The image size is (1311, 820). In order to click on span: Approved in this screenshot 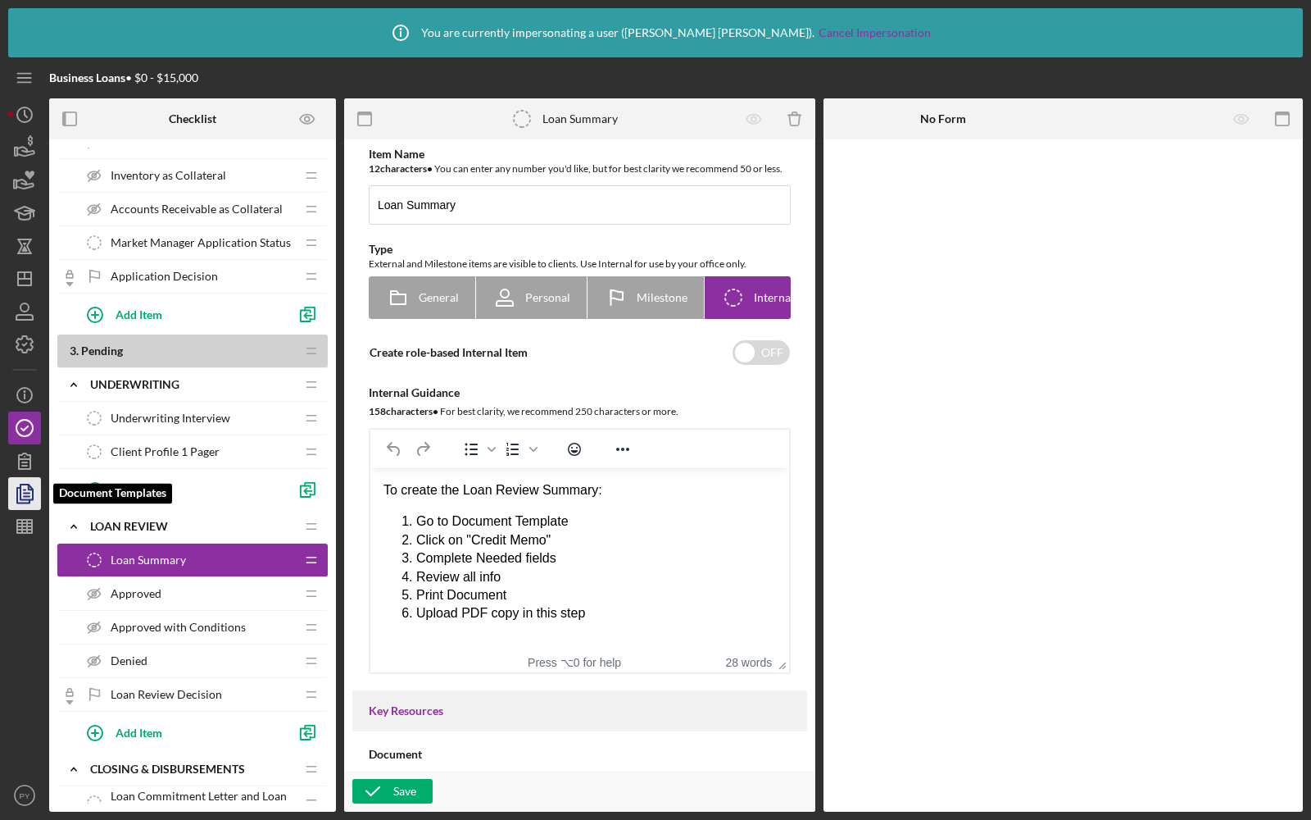, I will do `click(136, 593)`.